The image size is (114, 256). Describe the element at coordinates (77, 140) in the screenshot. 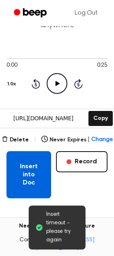

I see `button: Never Expires|Change` at that location.